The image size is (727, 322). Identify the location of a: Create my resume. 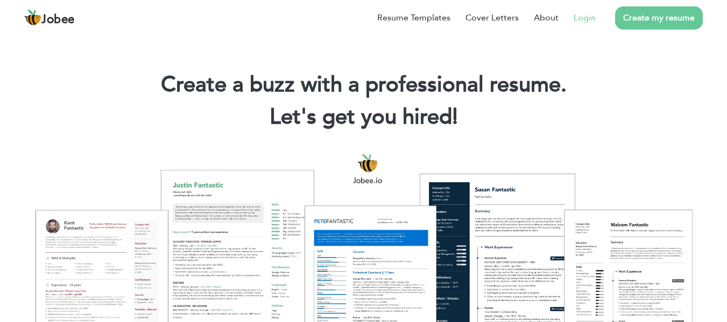
(658, 18).